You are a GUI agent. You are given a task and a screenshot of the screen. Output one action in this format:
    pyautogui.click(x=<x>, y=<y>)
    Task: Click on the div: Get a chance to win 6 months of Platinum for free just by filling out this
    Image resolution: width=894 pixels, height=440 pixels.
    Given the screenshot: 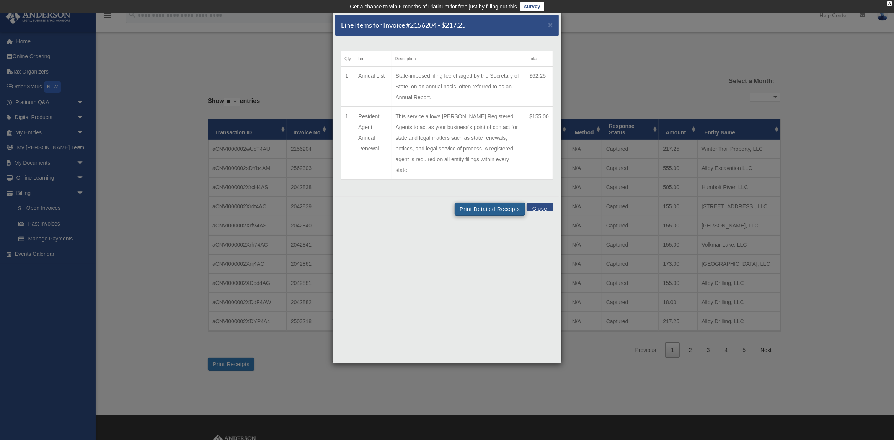 What is the action you would take?
    pyautogui.click(x=433, y=7)
    